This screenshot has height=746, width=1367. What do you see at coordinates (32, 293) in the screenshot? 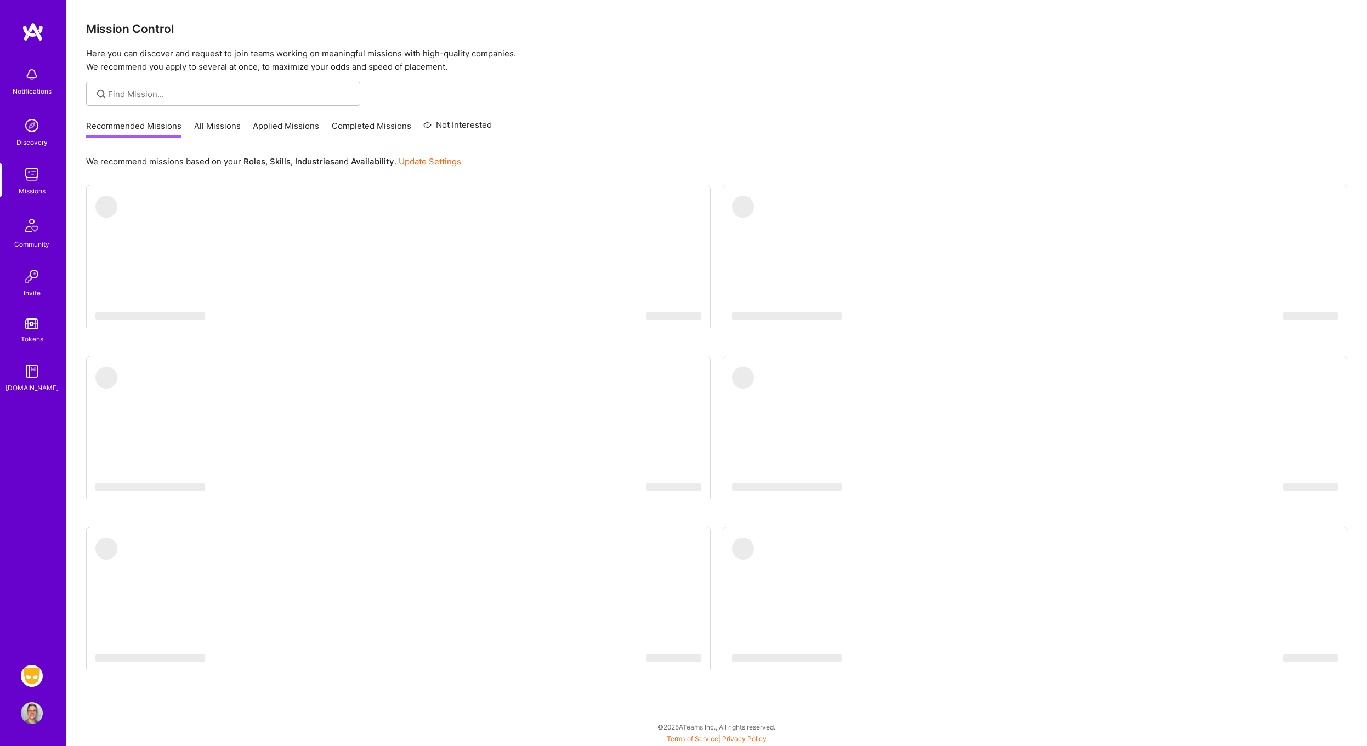
I see `div: Invite` at bounding box center [32, 293].